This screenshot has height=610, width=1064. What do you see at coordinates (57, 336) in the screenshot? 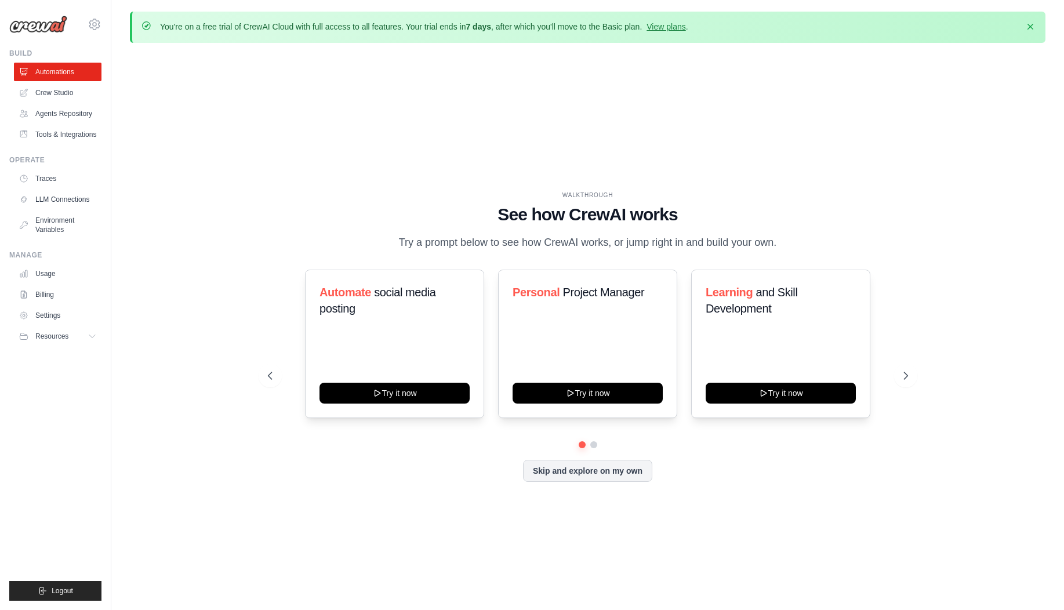
I see `button: Resources` at bounding box center [57, 336].